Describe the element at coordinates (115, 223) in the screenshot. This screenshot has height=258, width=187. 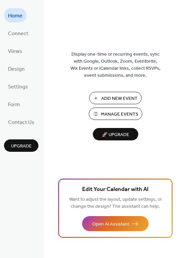
I see `button: Open AI Assistant` at that location.